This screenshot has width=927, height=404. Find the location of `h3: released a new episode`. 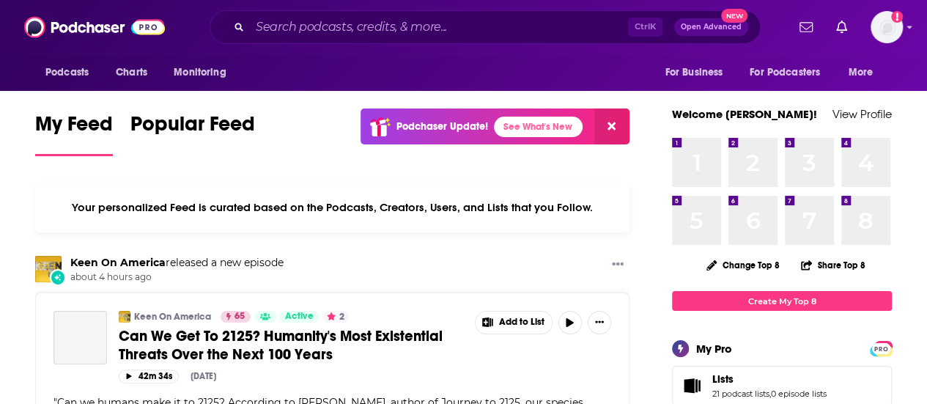

h3: released a new episode is located at coordinates (177, 262).